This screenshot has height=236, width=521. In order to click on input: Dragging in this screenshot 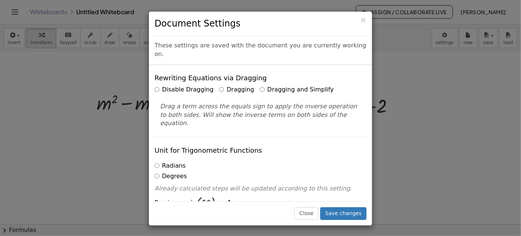, I will do `click(221, 89)`.